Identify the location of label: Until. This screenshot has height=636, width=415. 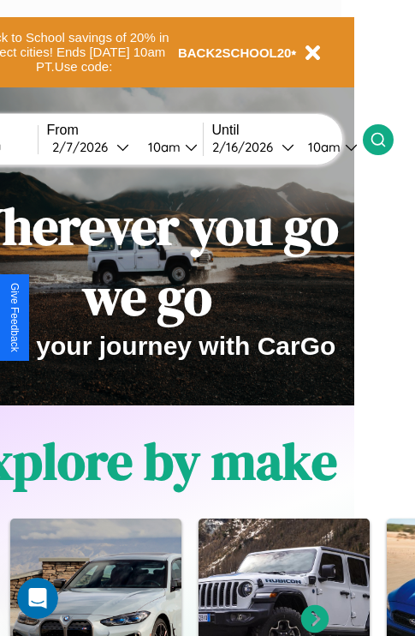
(288, 130).